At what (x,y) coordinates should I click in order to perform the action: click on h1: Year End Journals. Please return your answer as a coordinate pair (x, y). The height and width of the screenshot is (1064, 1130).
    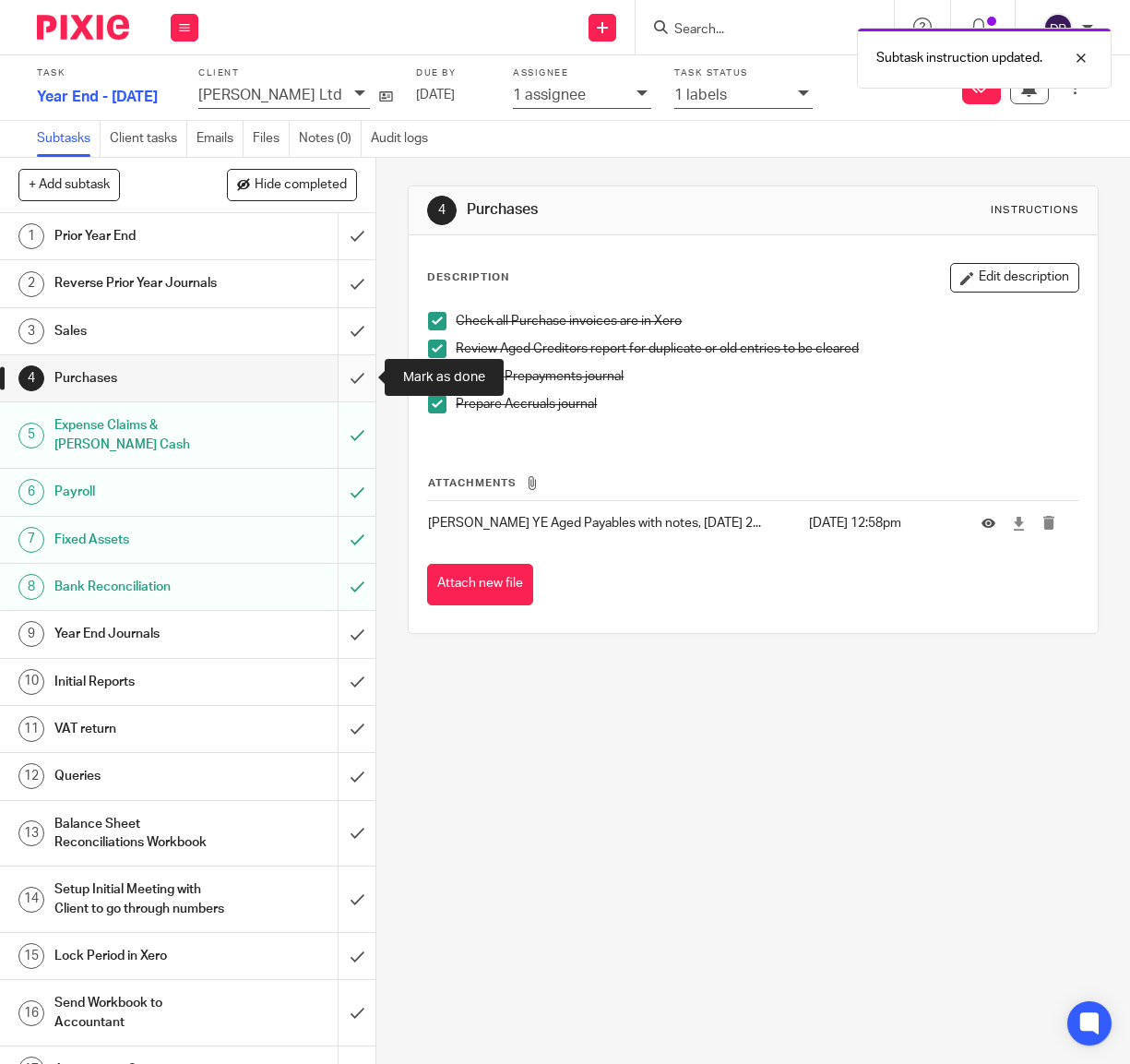
    Looking at the image, I should click on (143, 634).